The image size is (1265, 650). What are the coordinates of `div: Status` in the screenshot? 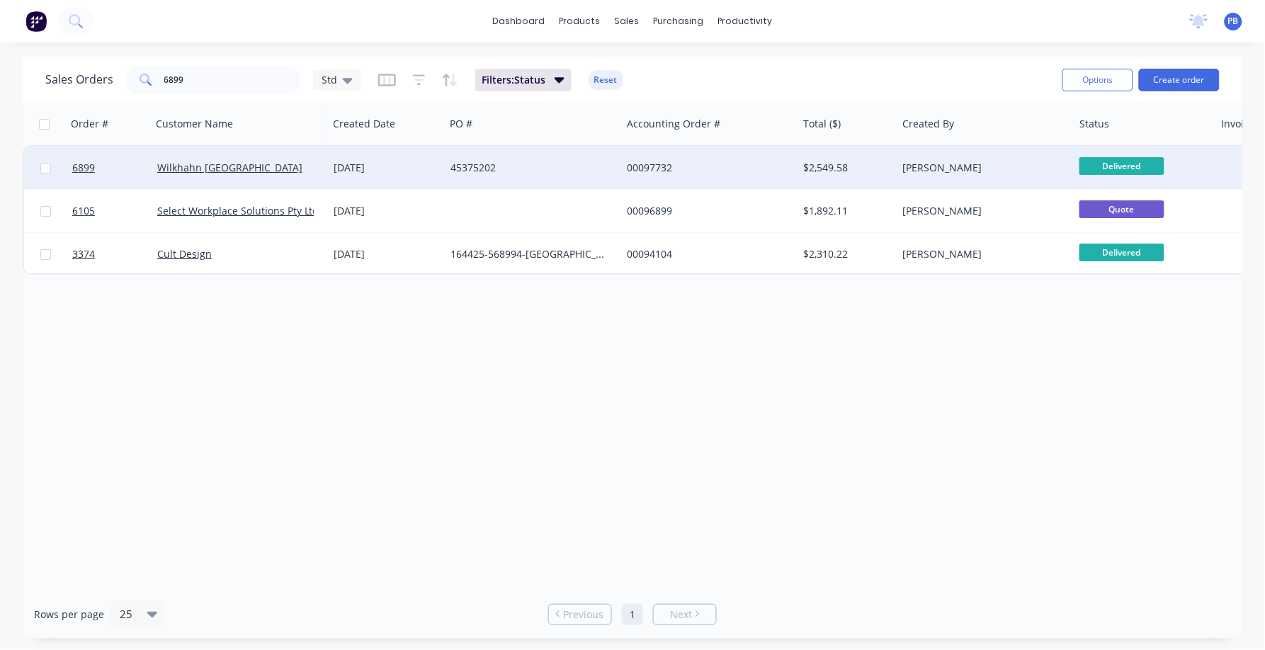 It's located at (1095, 124).